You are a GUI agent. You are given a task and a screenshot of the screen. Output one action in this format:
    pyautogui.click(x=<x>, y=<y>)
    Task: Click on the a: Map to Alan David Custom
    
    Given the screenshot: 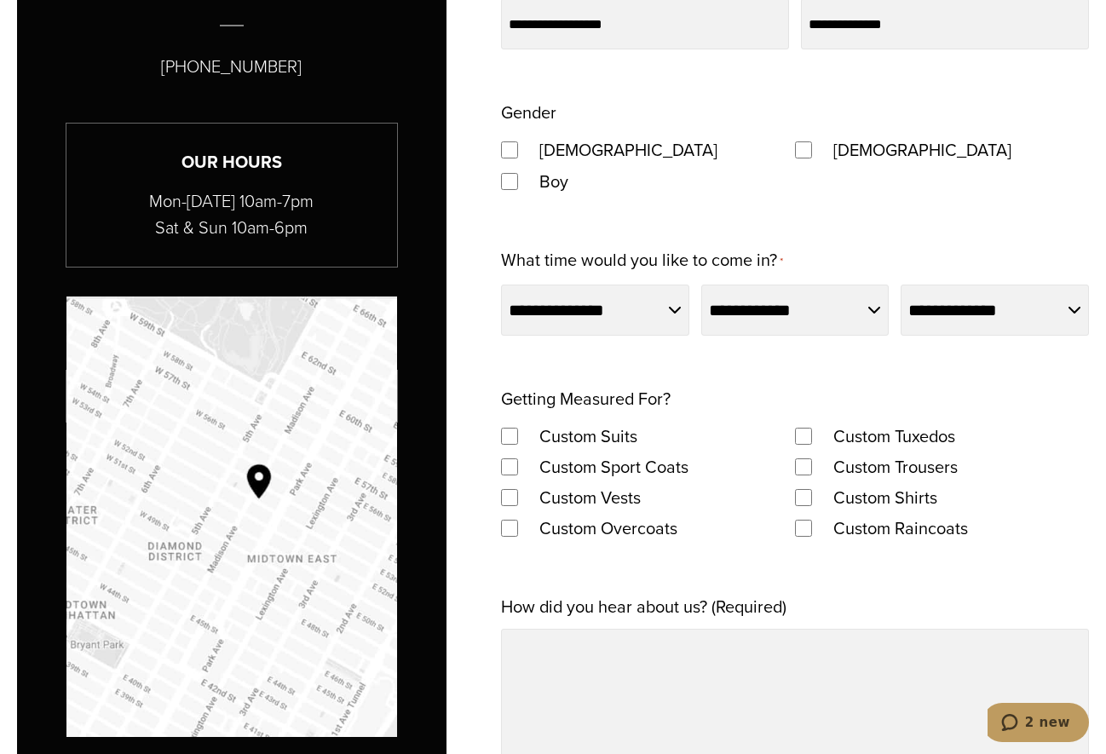 What is the action you would take?
    pyautogui.click(x=232, y=516)
    